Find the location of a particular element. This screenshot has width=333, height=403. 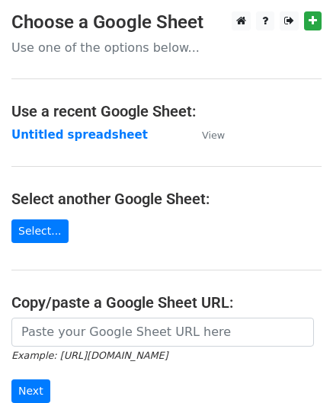

strong: Untitled spreadsheet is located at coordinates (79, 135).